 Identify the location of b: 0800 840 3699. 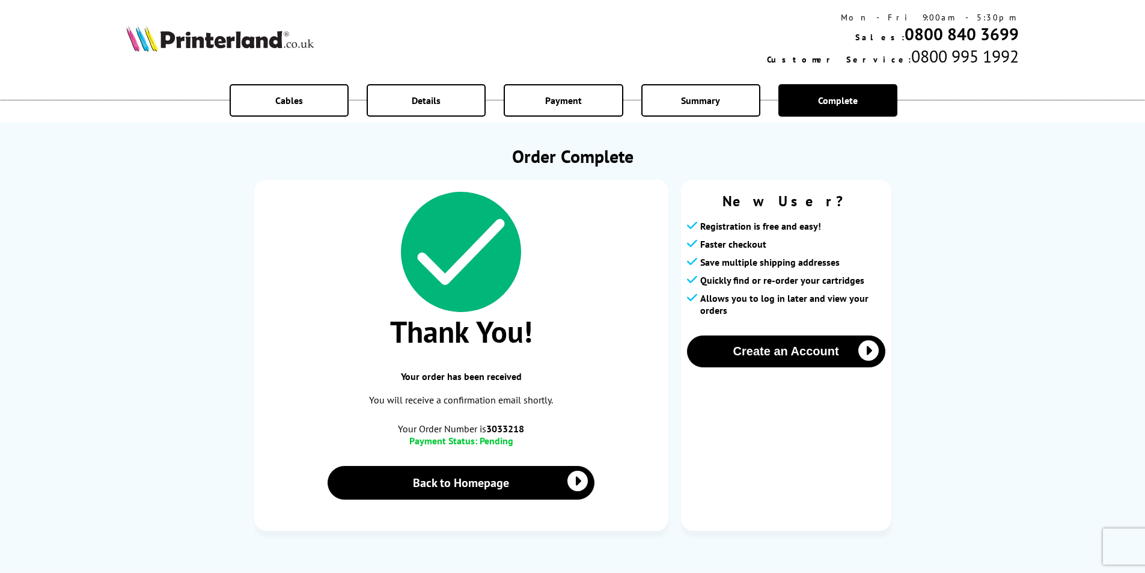
(962, 34).